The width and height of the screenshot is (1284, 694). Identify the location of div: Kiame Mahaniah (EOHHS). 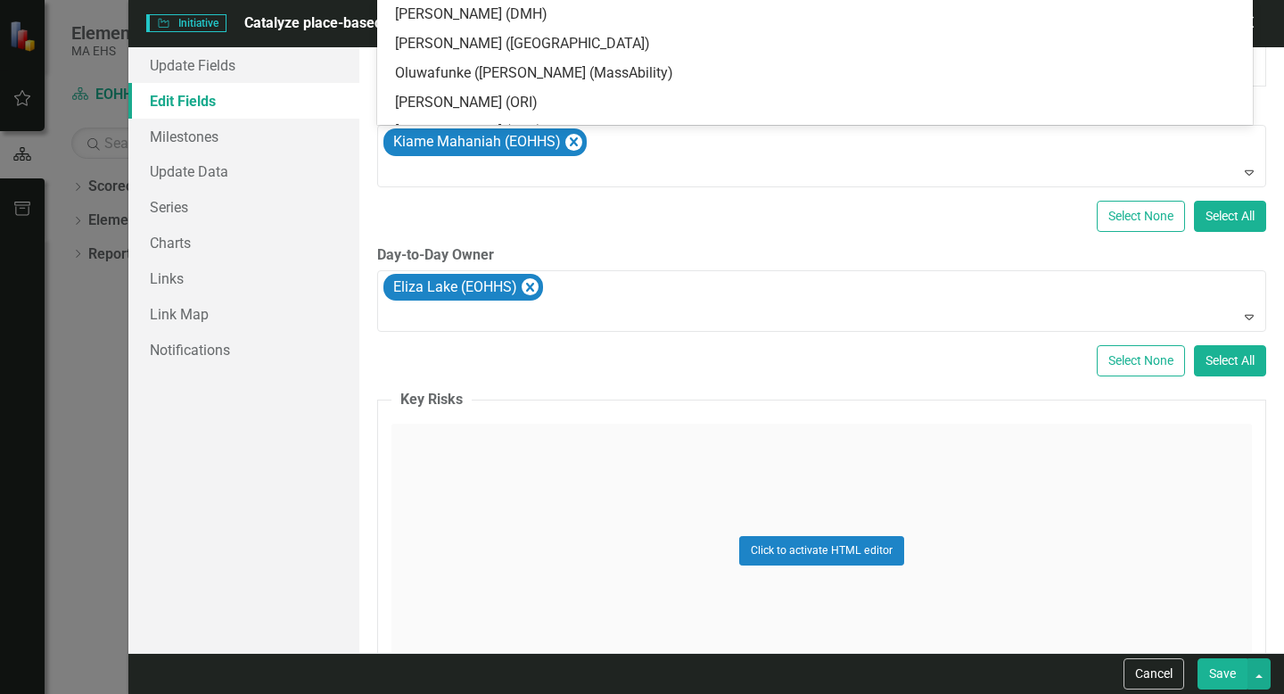
(475, 142).